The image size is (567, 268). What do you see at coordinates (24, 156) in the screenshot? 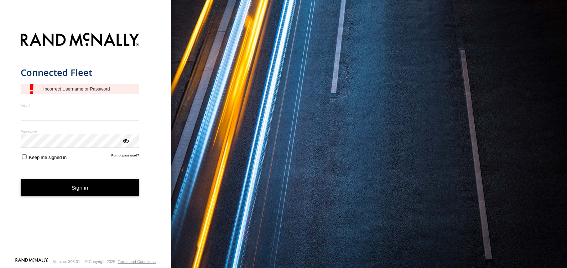
I see `input: Keep me signed in` at bounding box center [24, 156].